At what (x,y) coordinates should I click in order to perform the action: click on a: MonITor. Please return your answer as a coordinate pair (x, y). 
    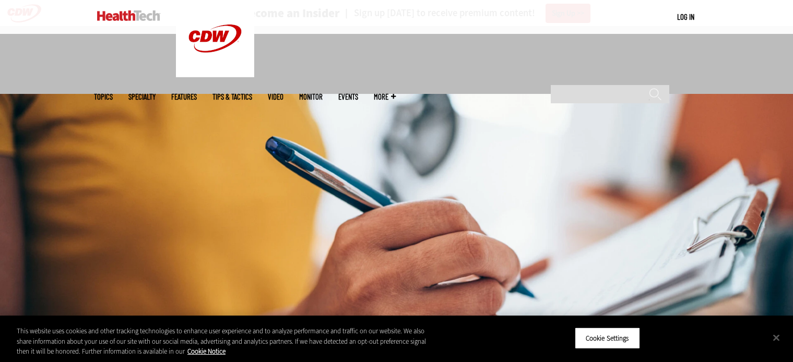
    Looking at the image, I should click on (311, 97).